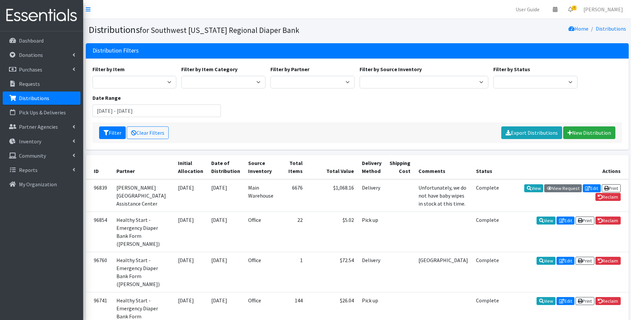  Describe the element at coordinates (562, 188) in the screenshot. I see `a: View Request` at that location.